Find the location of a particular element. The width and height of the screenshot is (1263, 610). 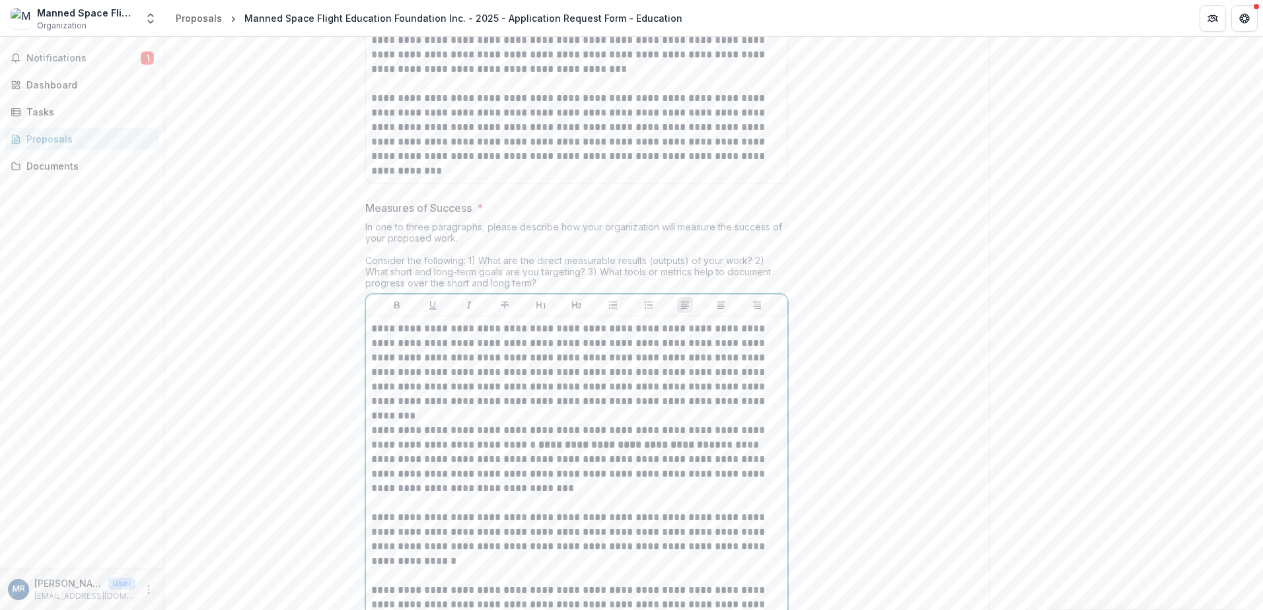

div: Manned Space Flight Education Foundation Inc. is located at coordinates (87, 13).